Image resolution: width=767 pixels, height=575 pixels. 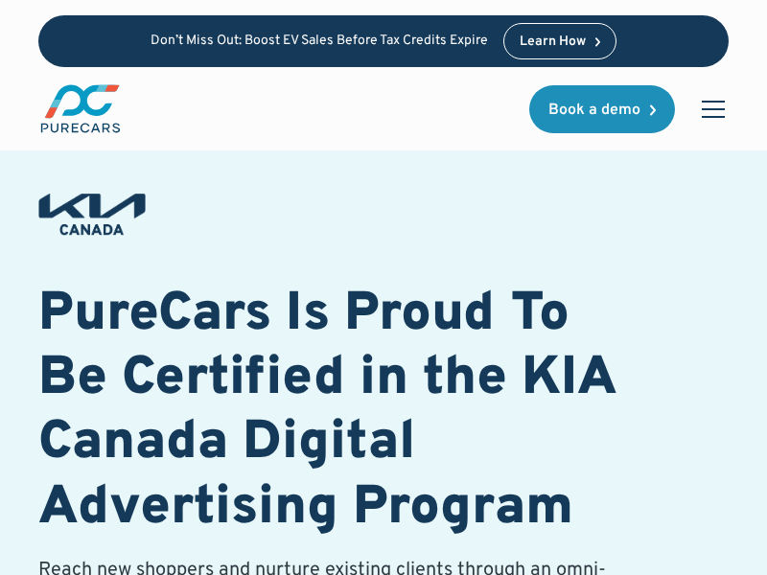 What do you see at coordinates (81, 108) in the screenshot?
I see `a: main` at bounding box center [81, 108].